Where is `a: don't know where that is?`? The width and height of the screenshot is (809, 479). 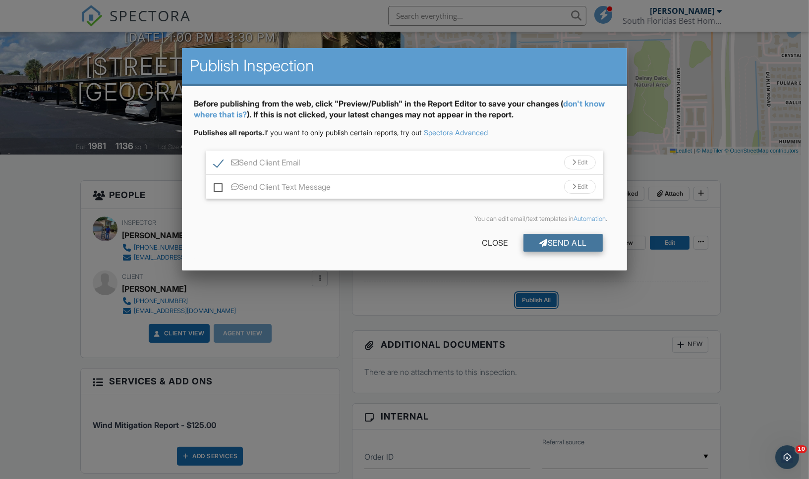
a: don't know where that is? is located at coordinates (399, 109).